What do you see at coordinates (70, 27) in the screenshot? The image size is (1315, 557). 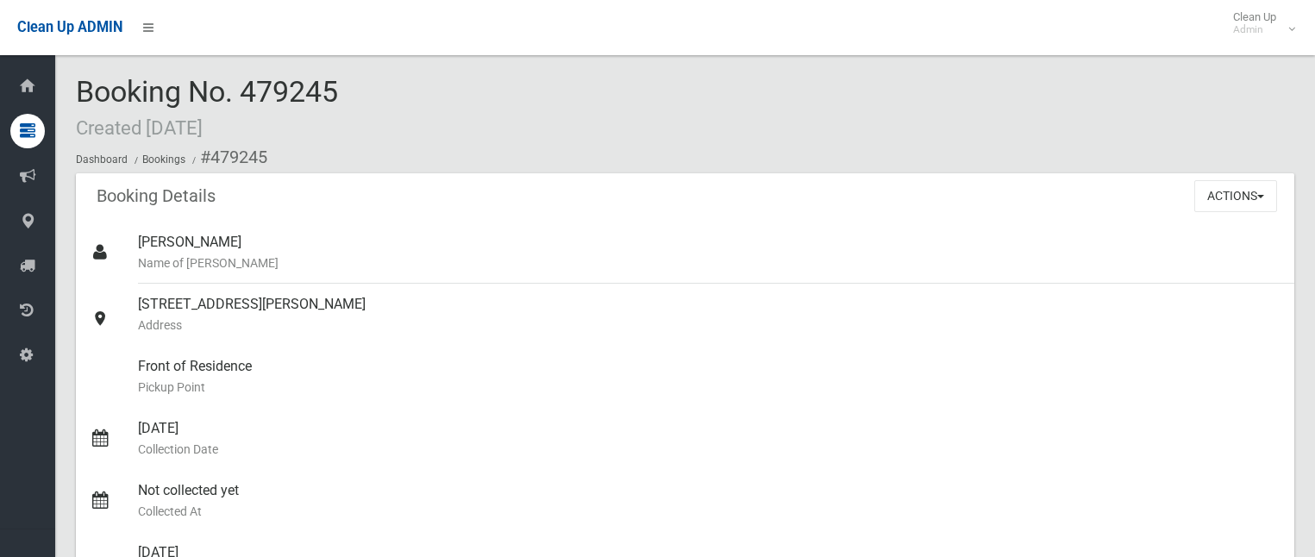 I see `span: Clean Up ADMIN` at bounding box center [70, 27].